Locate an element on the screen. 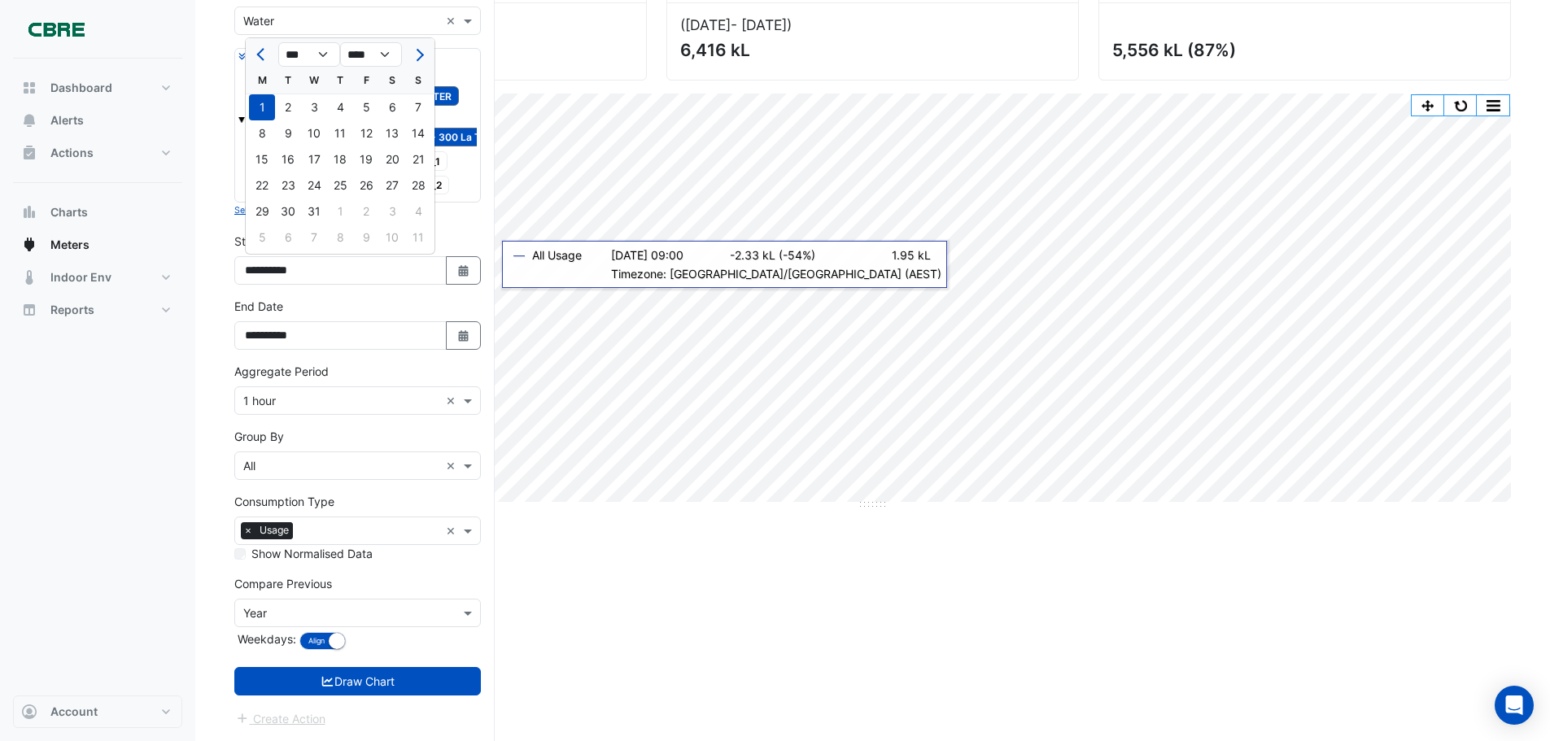 This screenshot has width=1550, height=741. div: 6 is located at coordinates (392, 107).